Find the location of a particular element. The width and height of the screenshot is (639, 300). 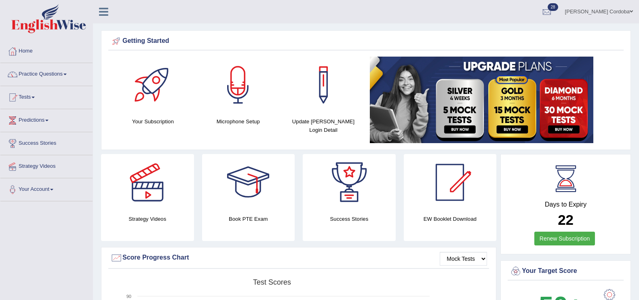

text: 90 is located at coordinates (129, 296).